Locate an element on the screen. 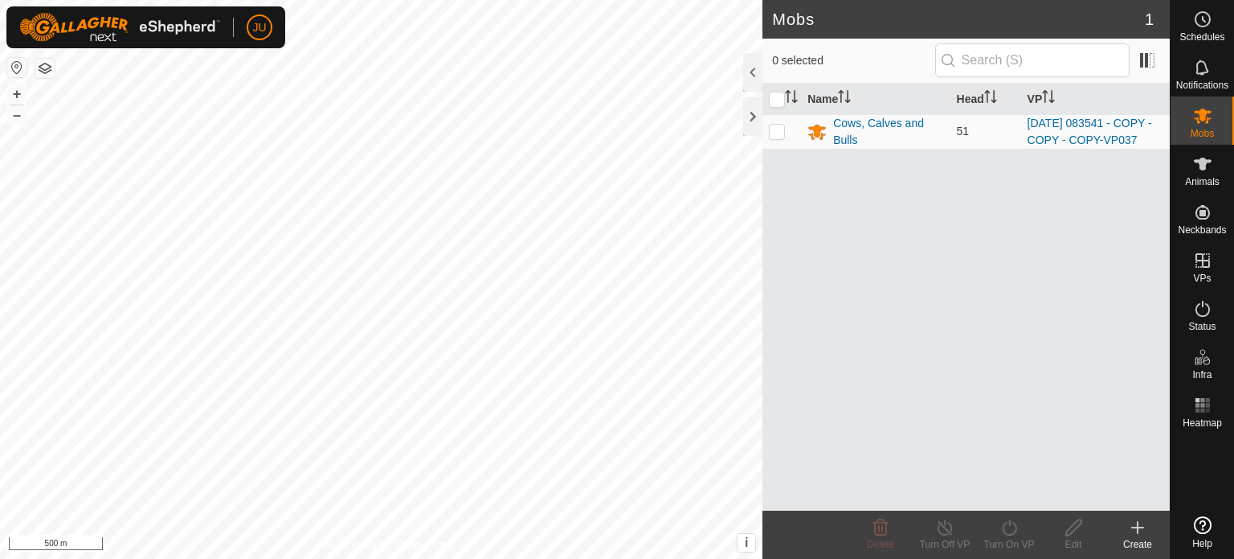 The width and height of the screenshot is (1234, 559). th: VP is located at coordinates (1095, 99).